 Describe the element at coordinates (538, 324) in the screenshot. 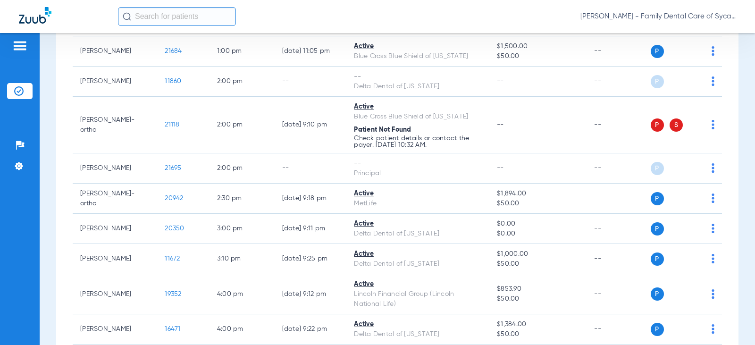

I see `span: $1,384.00` at that location.